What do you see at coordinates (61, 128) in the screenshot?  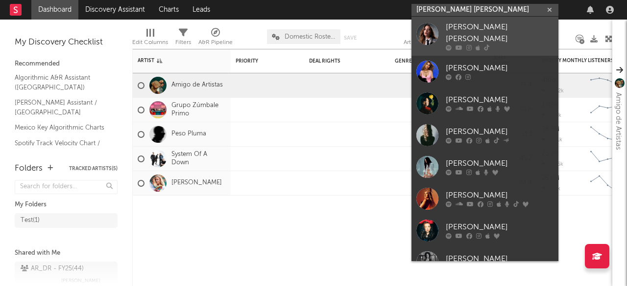 I see `a: Mexico Key Algorithmic Charts` at bounding box center [61, 128].